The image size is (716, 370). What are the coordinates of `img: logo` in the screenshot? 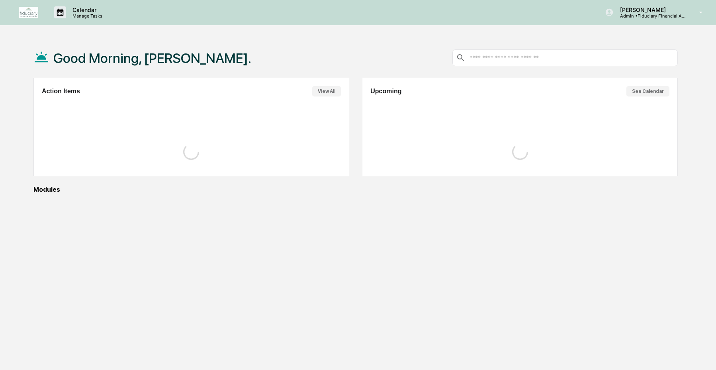 It's located at (29, 12).